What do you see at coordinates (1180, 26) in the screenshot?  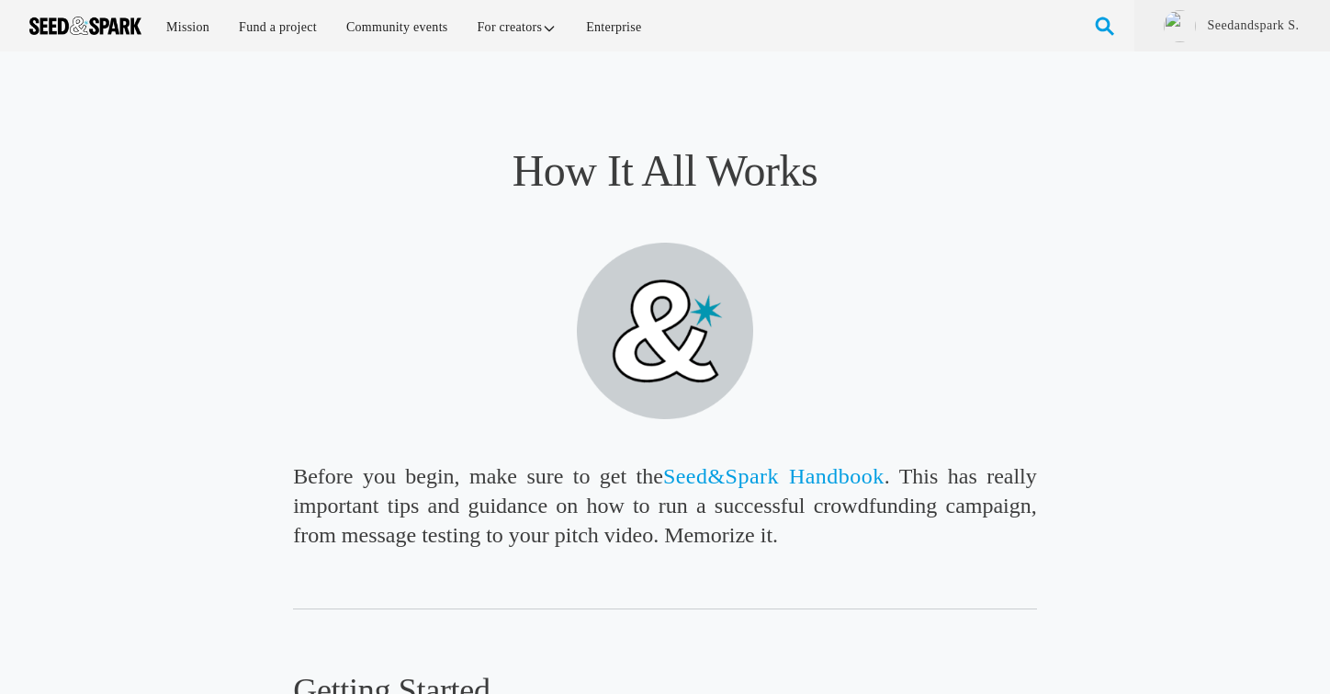 I see `img: ACg8ocJ0QGPNioF8qzDFElNlUdlbLCfAguNjY26iZMTb-3Ven2ROtaA=s96-c` at bounding box center [1180, 26].